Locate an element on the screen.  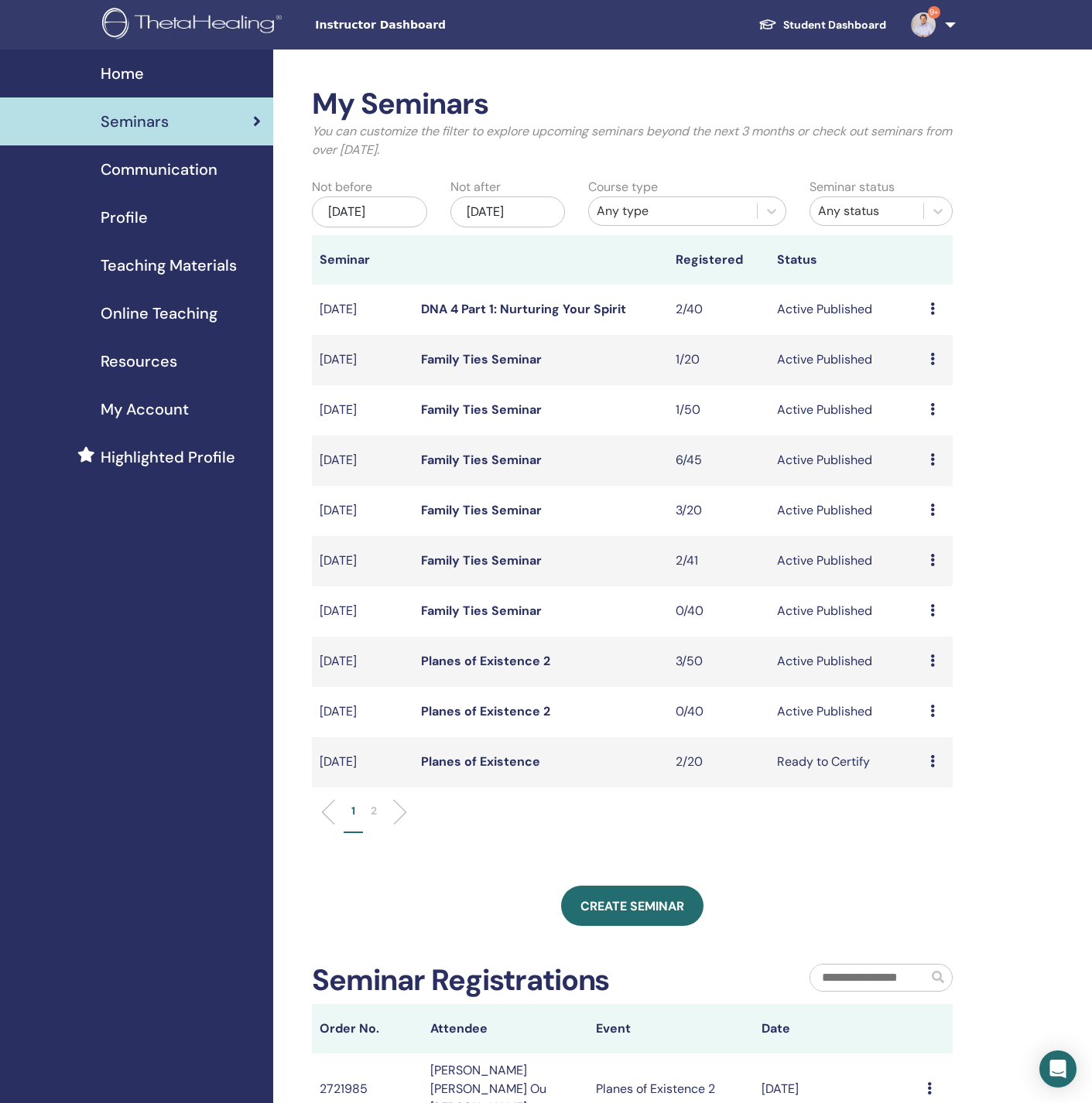
h2: Seminar Registrations is located at coordinates (461, 981).